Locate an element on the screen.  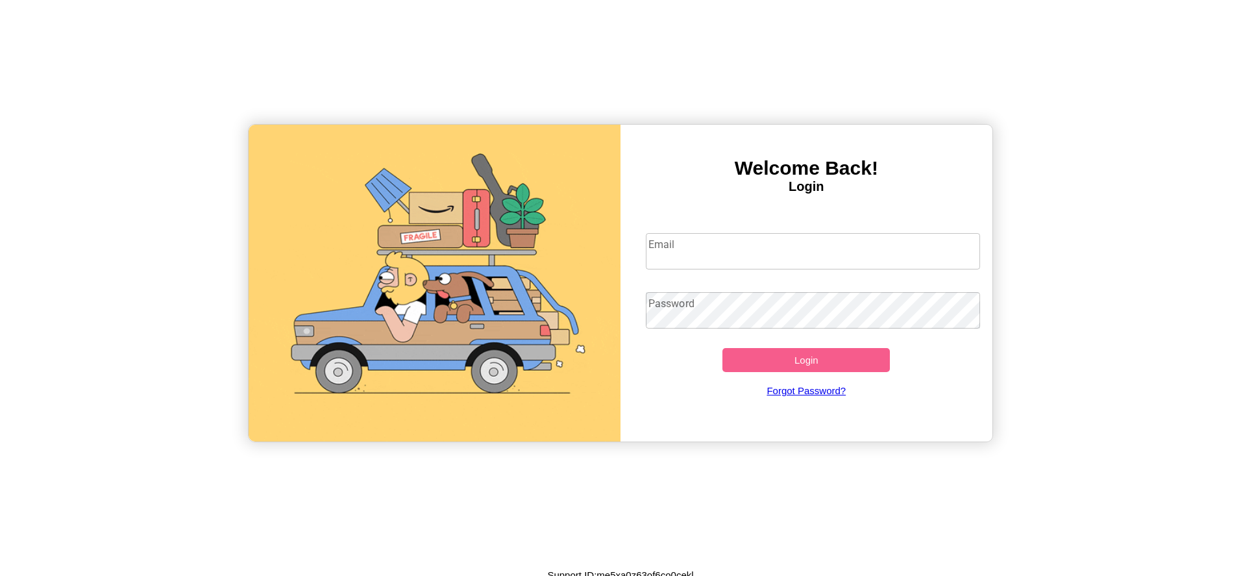
a: Forgot Password? is located at coordinates (806, 390).